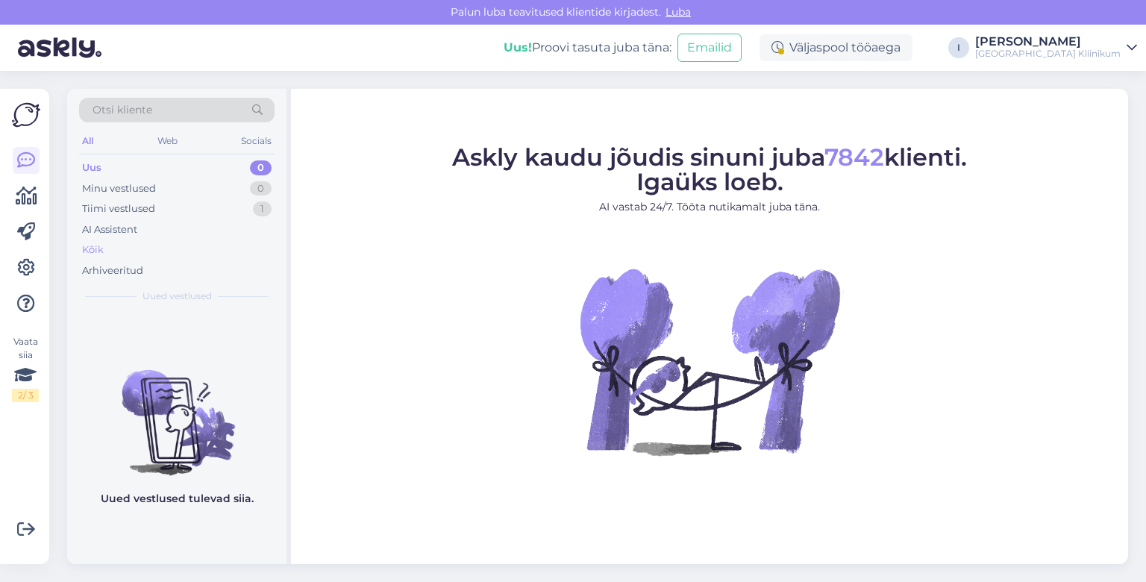  What do you see at coordinates (262, 209) in the screenshot?
I see `div: 1` at bounding box center [262, 209].